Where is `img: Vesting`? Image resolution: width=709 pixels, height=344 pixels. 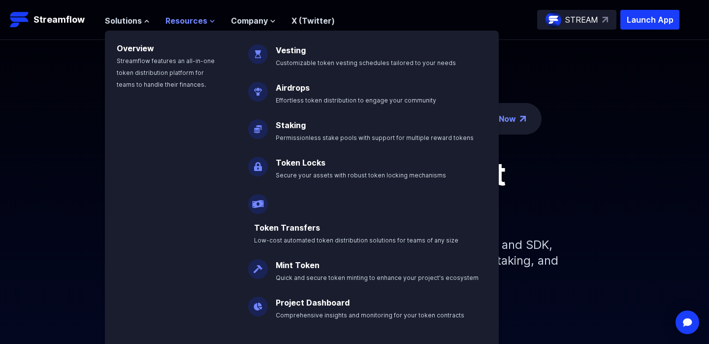
img: Vesting is located at coordinates (258, 50).